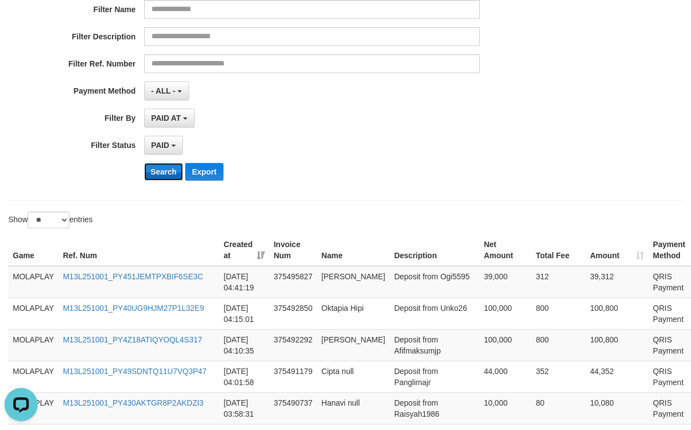  Describe the element at coordinates (505, 408) in the screenshot. I see `td: 10,000` at that location.